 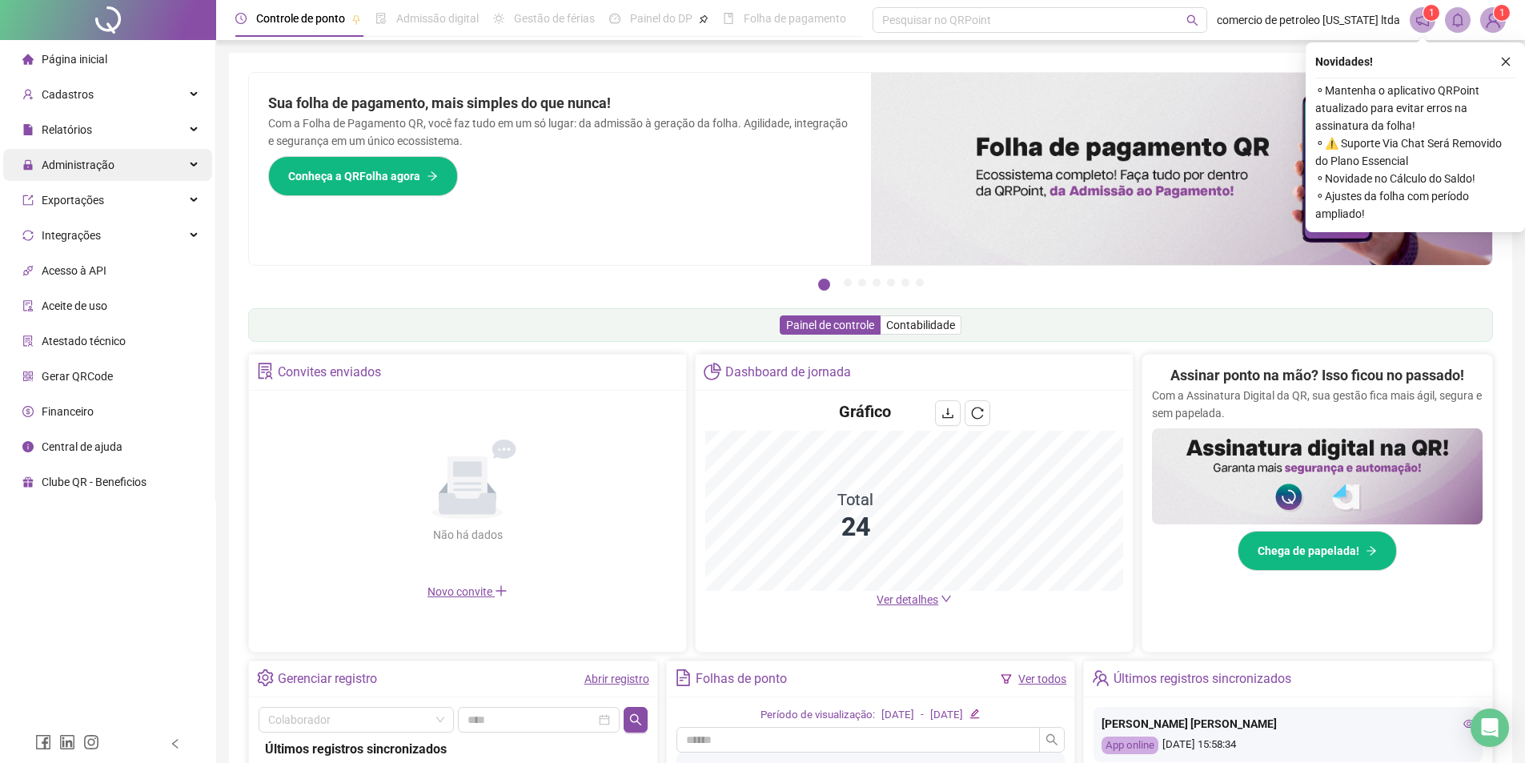 I want to click on span: Admissão digital, so click(x=437, y=18).